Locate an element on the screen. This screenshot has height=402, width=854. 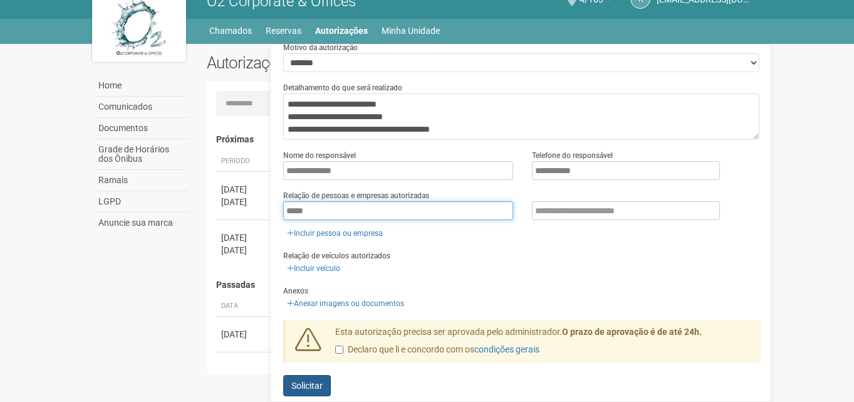
label: Relação de pessoas e empresas autorizadas is located at coordinates (356, 195).